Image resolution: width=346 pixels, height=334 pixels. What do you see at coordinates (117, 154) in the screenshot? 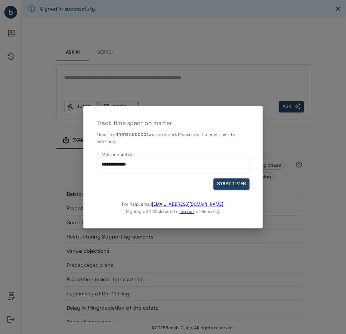
I see `label: Matter number` at bounding box center [117, 154].